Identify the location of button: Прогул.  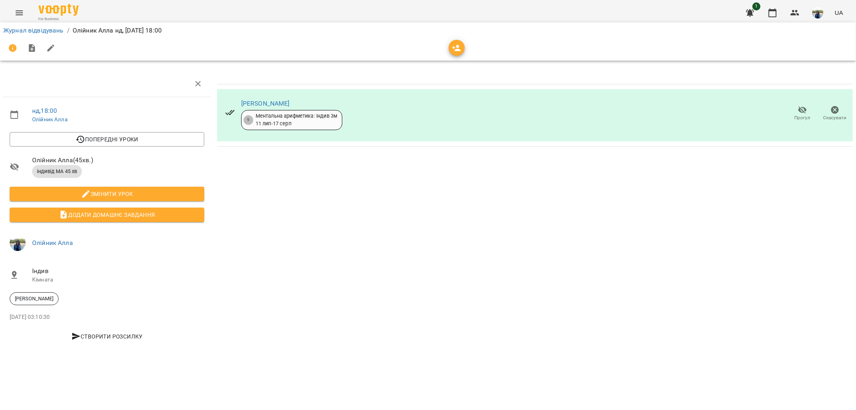
(802, 114).